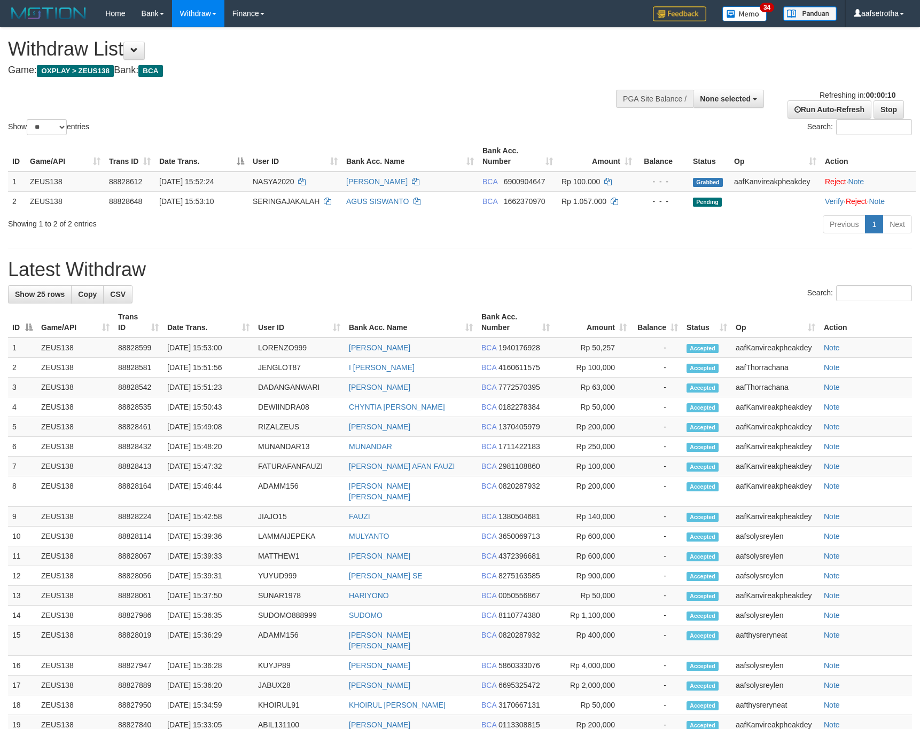  Describe the element at coordinates (138, 640) in the screenshot. I see `td: 88828019` at that location.